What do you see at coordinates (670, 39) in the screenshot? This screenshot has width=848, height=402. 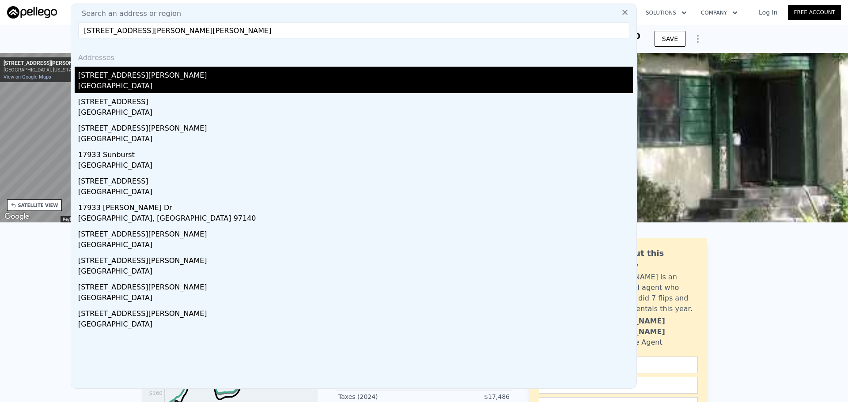 I see `button: SAVE` at bounding box center [670, 39].